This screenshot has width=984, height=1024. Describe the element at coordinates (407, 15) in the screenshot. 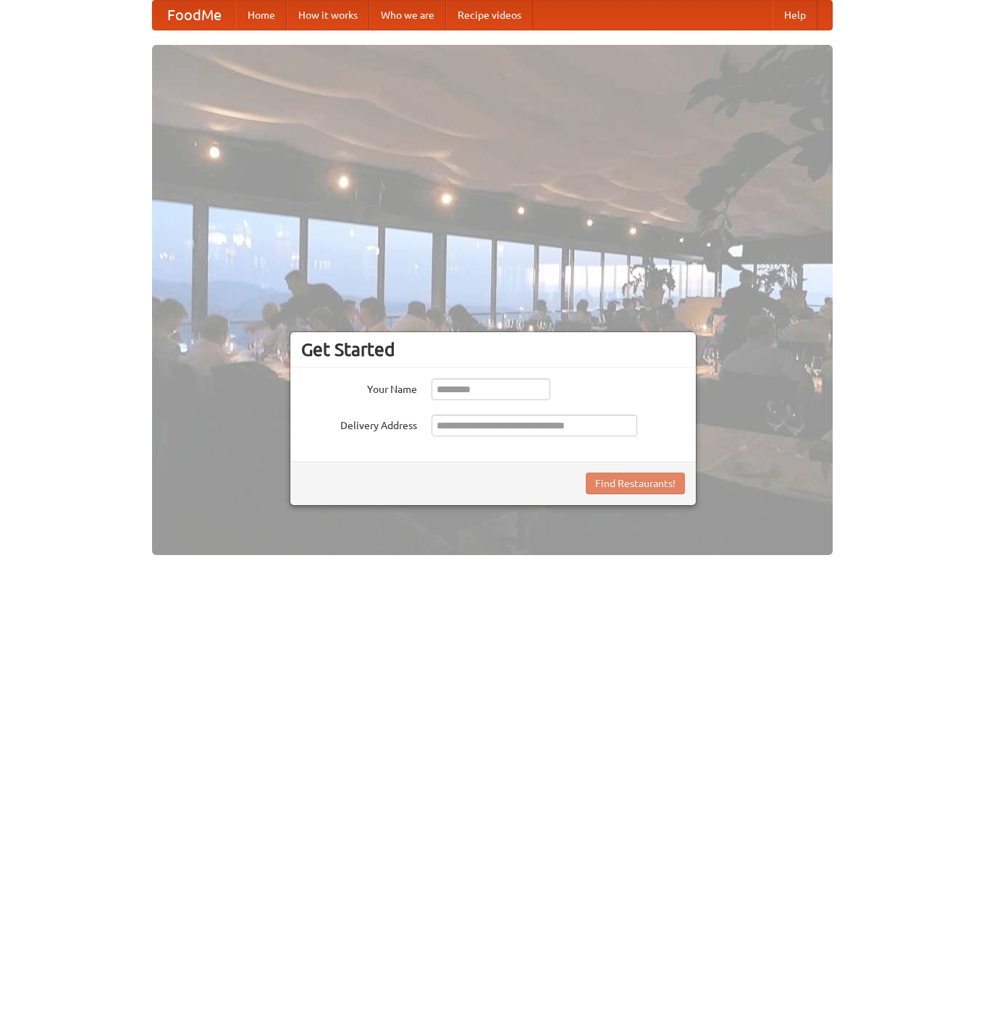

I see `a: Who we are` at that location.